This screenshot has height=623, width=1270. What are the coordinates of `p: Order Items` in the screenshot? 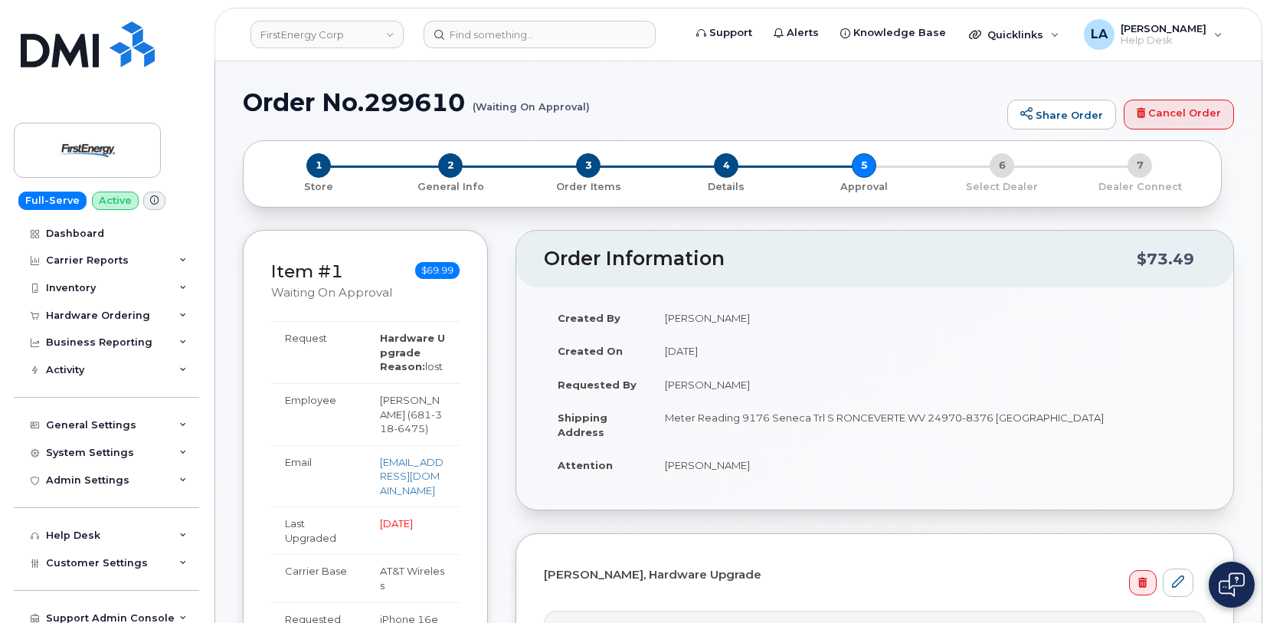 It's located at (588, 187).